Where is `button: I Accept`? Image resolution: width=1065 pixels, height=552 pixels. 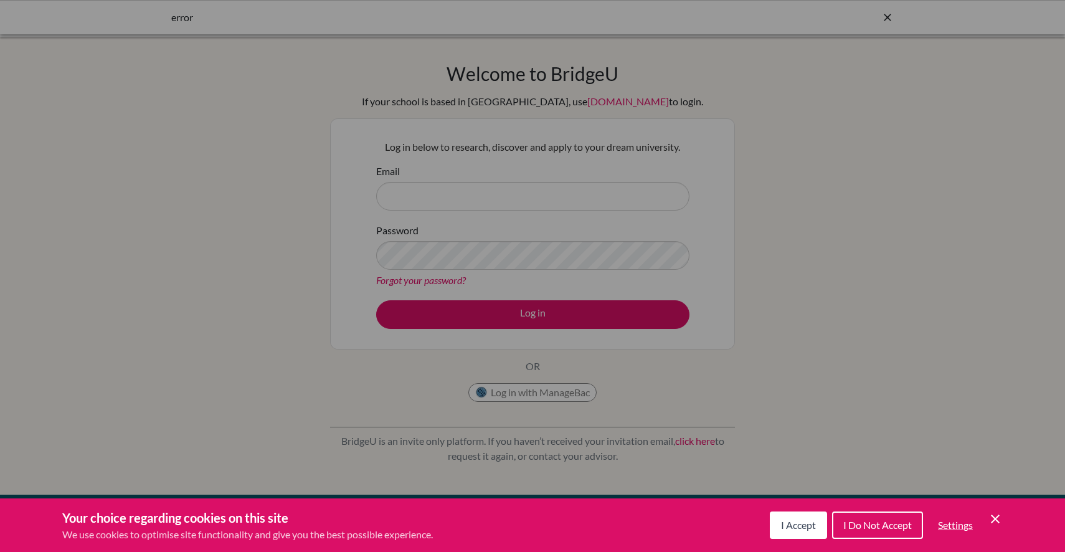 button: I Accept is located at coordinates (798, 525).